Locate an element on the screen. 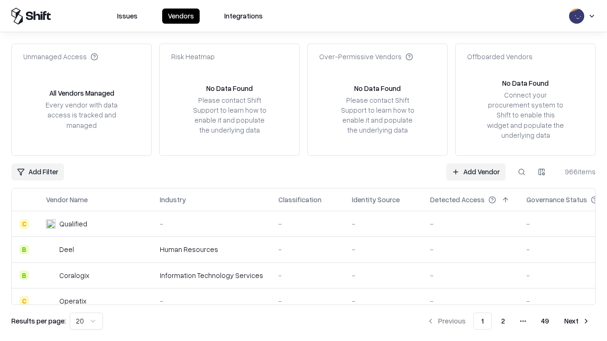 This screenshot has height=341, width=607. button: 49 is located at coordinates (545, 321).